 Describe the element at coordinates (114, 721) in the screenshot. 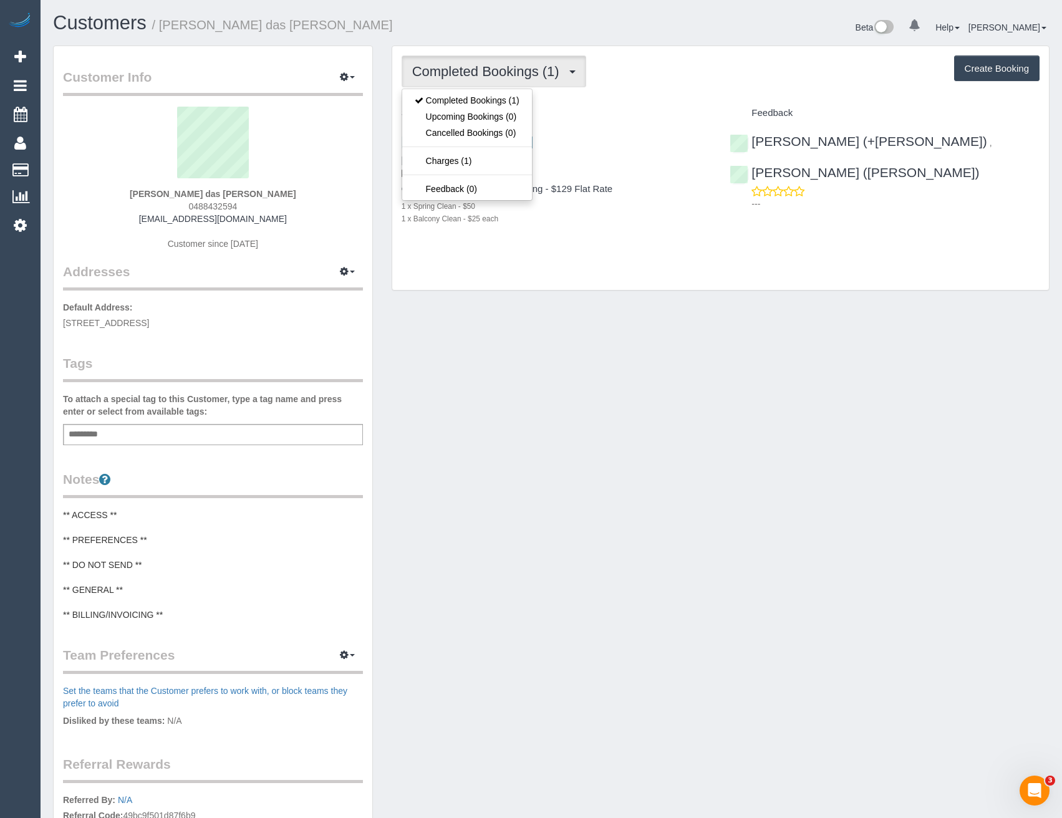

I see `label: Disliked by these teams:` at that location.